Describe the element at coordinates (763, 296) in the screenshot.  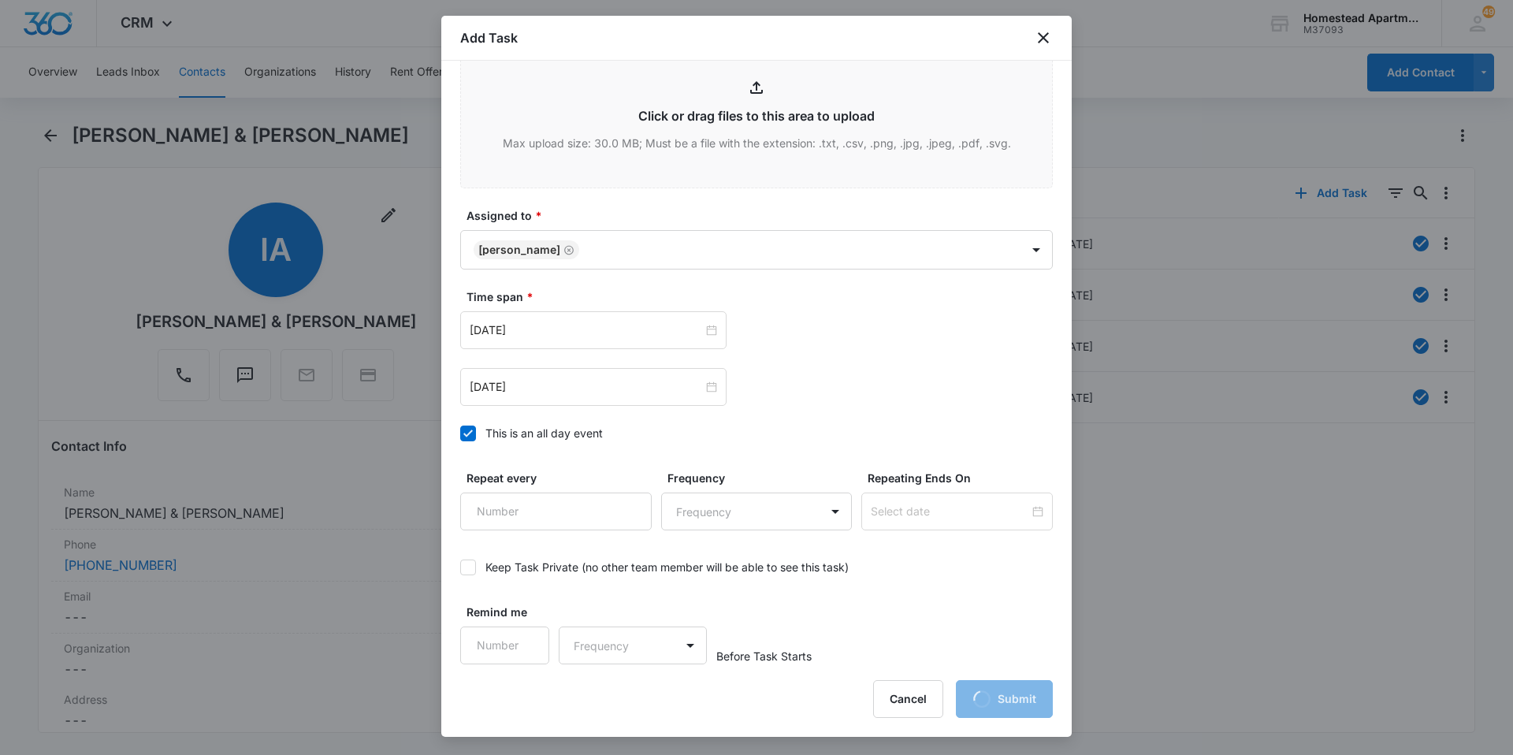
I see `label: Time span` at that location.